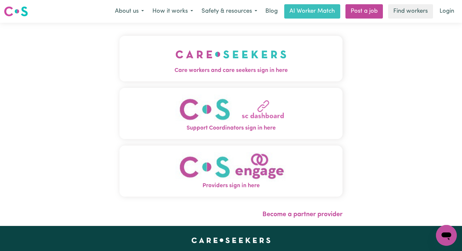 This screenshot has width=462, height=251. I want to click on button: How it works, so click(172, 11).